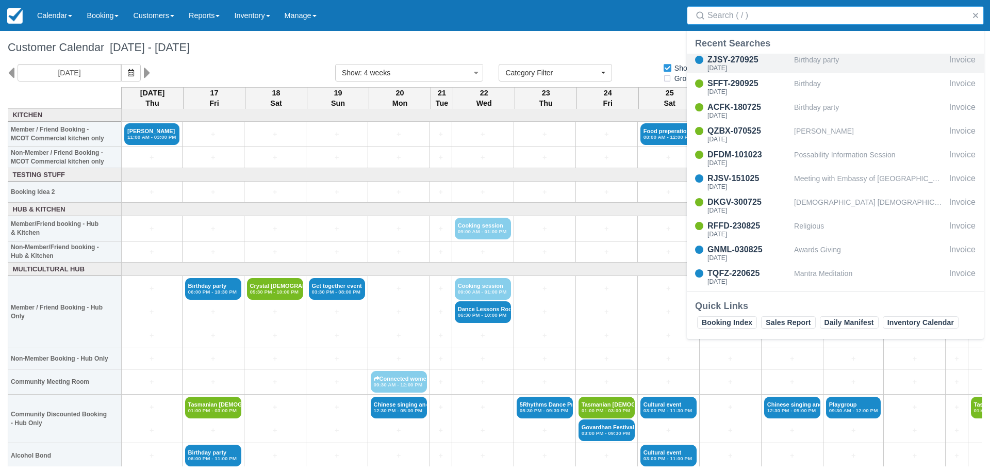 This screenshot has width=990, height=470. I want to click on th: 23 Thu, so click(546, 98).